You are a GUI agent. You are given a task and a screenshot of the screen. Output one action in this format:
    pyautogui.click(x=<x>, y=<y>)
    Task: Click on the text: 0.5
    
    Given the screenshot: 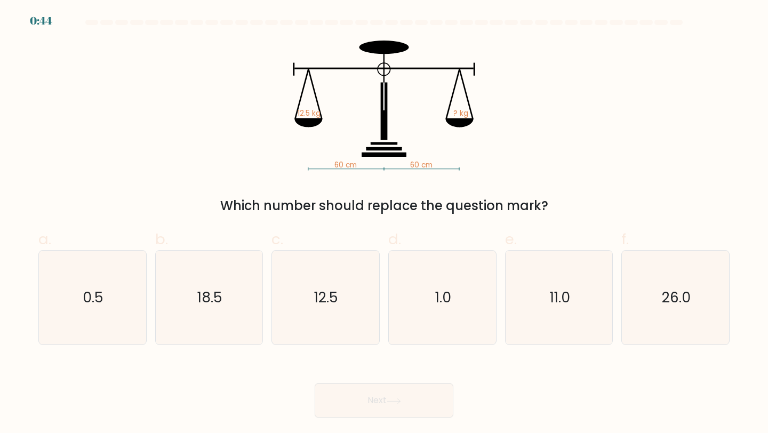 What is the action you would take?
    pyautogui.click(x=93, y=297)
    